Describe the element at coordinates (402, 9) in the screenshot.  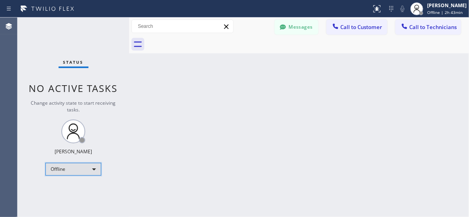
I see `button: Mute` at that location.